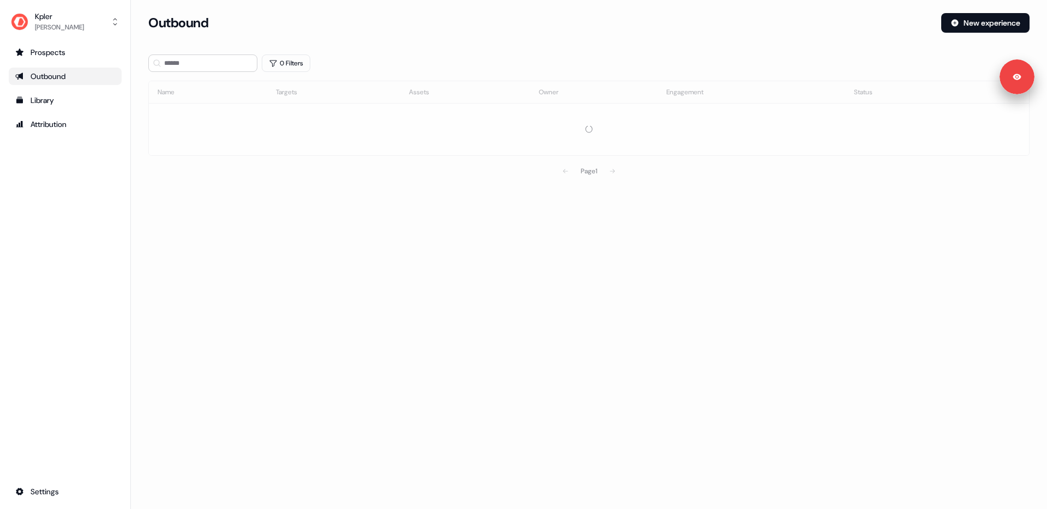 Image resolution: width=1047 pixels, height=509 pixels. Describe the element at coordinates (65, 492) in the screenshot. I see `div: Settings` at that location.